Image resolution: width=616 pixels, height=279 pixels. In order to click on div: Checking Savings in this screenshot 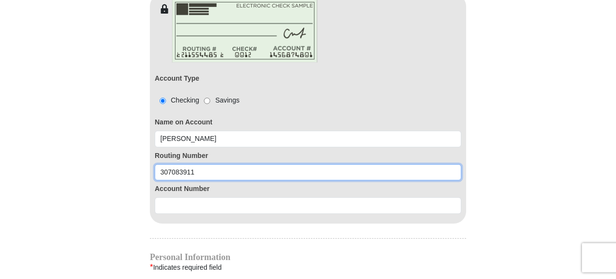, I will do `click(197, 100)`.